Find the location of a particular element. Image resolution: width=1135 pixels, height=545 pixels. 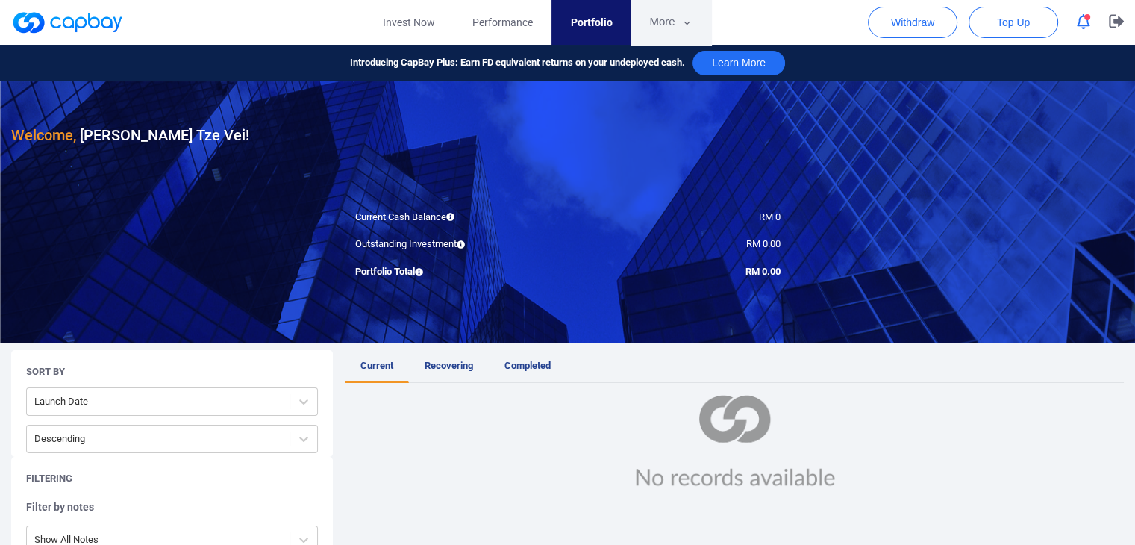

span: Current is located at coordinates (377, 365).